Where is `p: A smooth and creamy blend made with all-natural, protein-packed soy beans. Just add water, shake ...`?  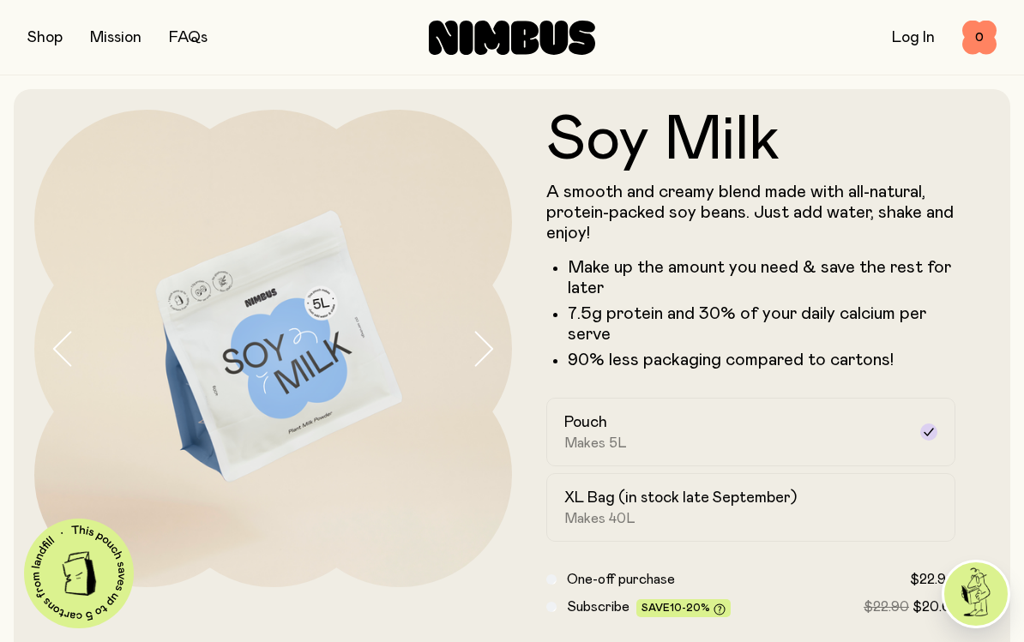 p: A smooth and creamy blend made with all-natural, protein-packed soy beans. Just add water, shake ... is located at coordinates (750, 213).